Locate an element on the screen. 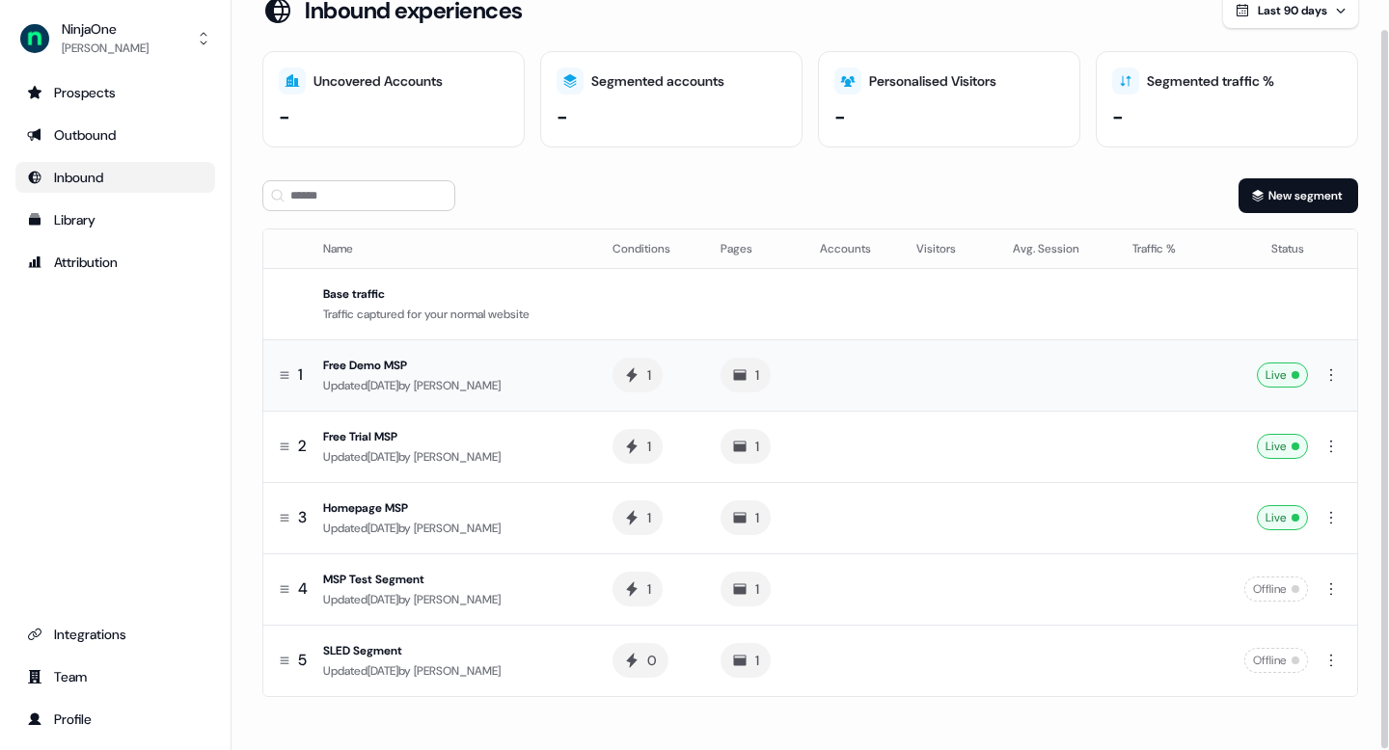 The image size is (1389, 750). th: Avg. Session is located at coordinates (1057, 249).